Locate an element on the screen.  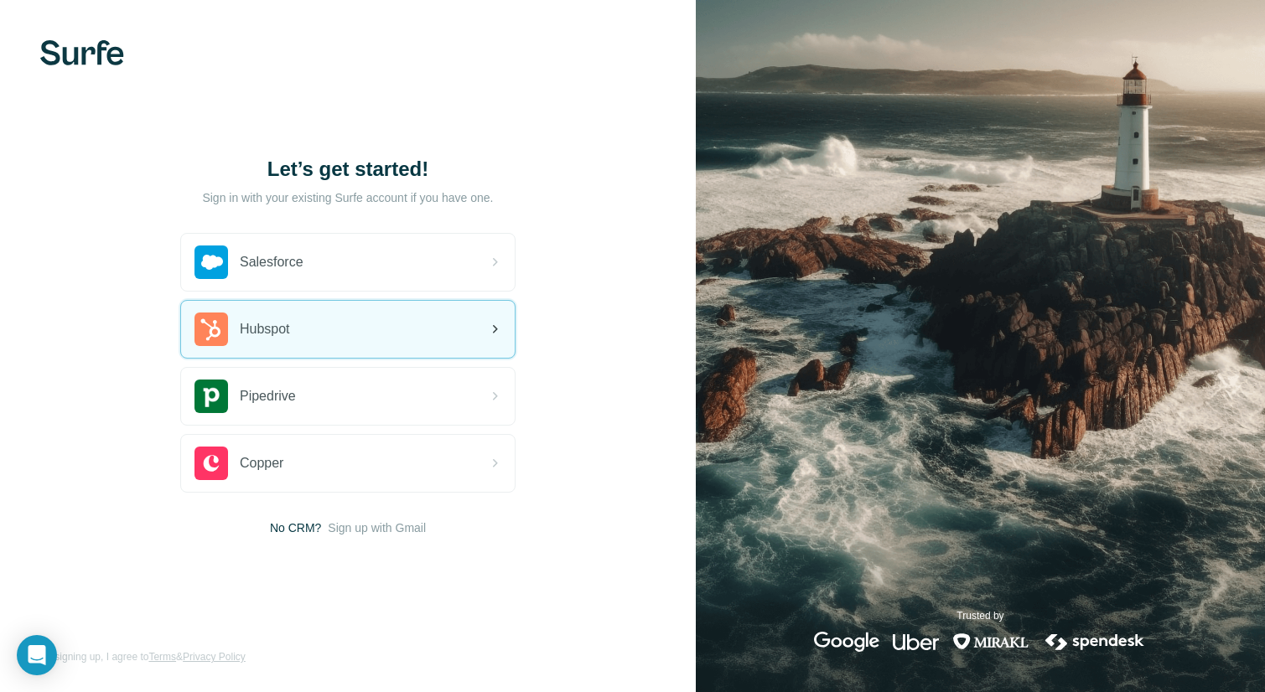
a: Privacy Policy is located at coordinates (214, 657).